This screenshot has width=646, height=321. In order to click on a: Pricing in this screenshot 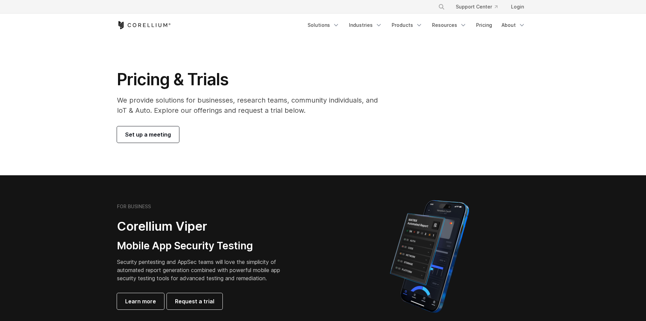, I will do `click(484, 25)`.